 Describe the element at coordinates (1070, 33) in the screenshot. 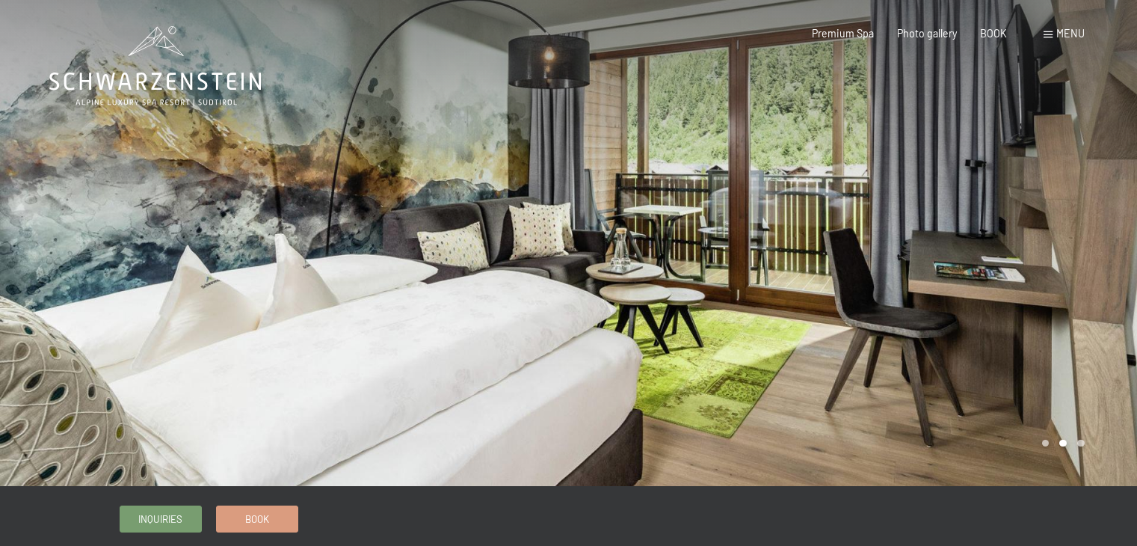

I see `font: menu` at that location.